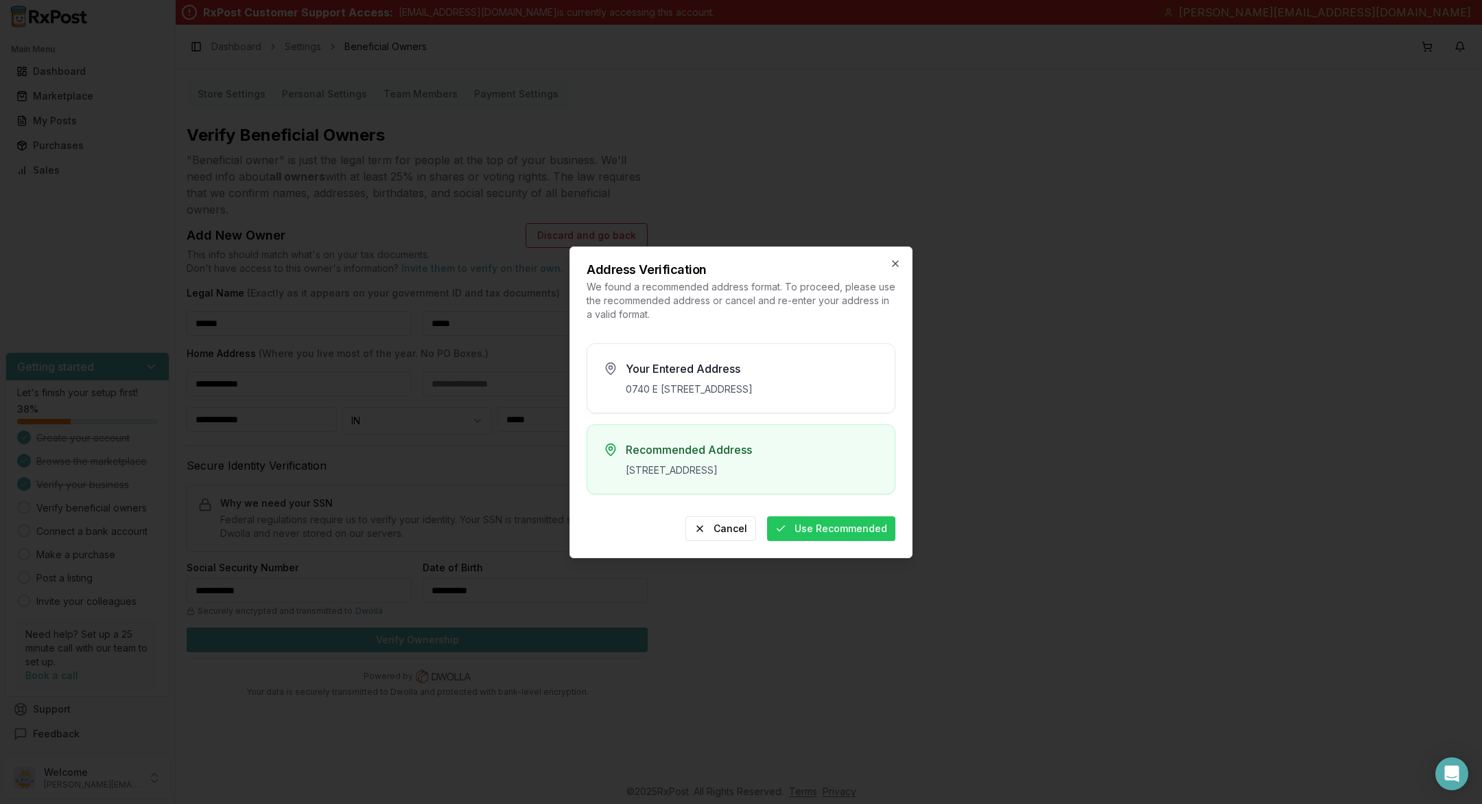  Describe the element at coordinates (741, 301) in the screenshot. I see `p: We found a recommended address format. To proceed, please use the recommended address or cancel a...` at that location.